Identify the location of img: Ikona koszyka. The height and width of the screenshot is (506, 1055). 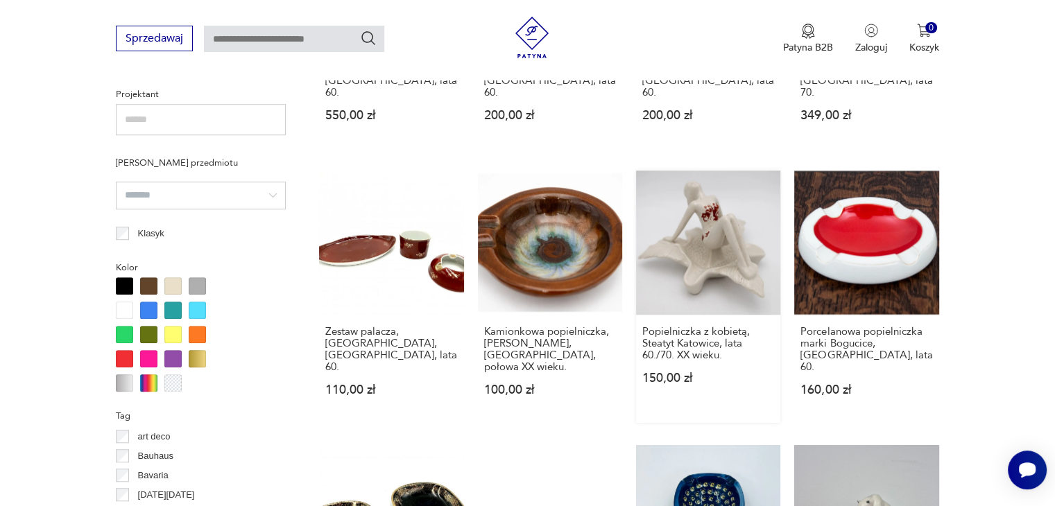
(924, 31).